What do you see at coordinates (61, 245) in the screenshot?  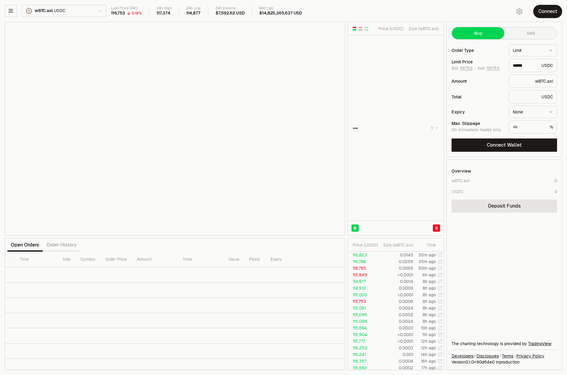 I see `button: Order History` at bounding box center [61, 245].